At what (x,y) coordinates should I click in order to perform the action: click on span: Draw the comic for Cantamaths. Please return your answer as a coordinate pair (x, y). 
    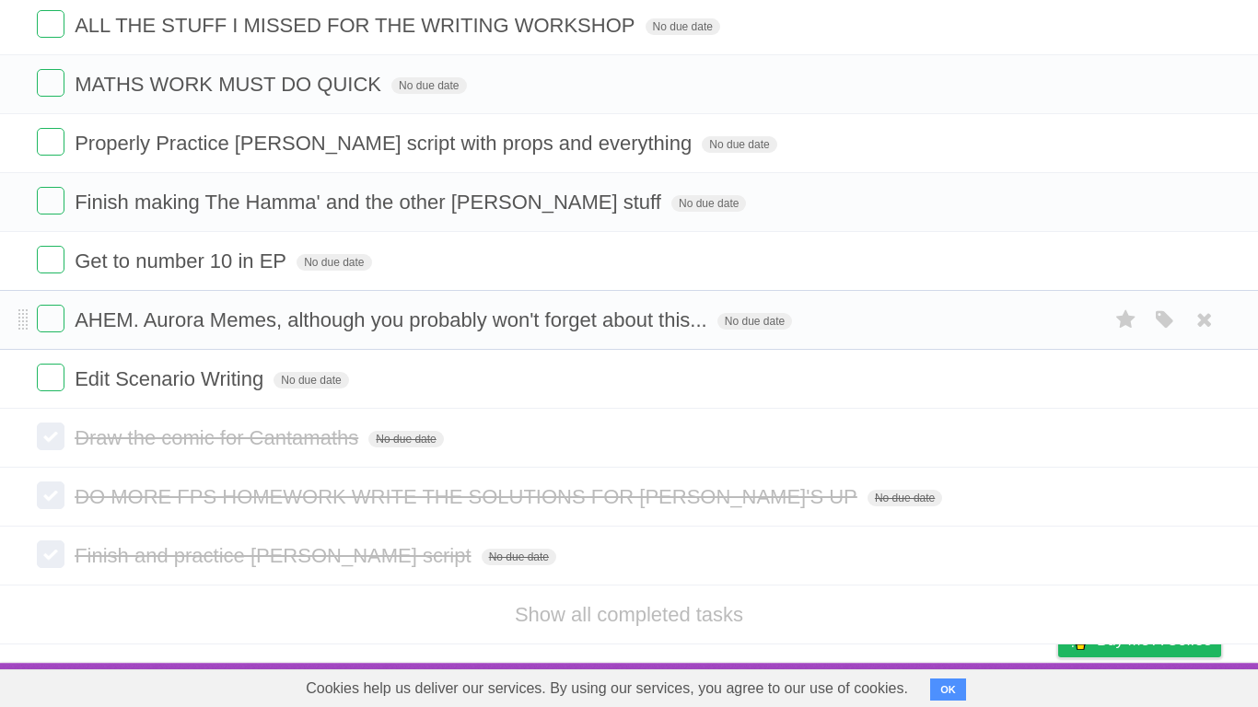
    Looking at the image, I should click on (218, 437).